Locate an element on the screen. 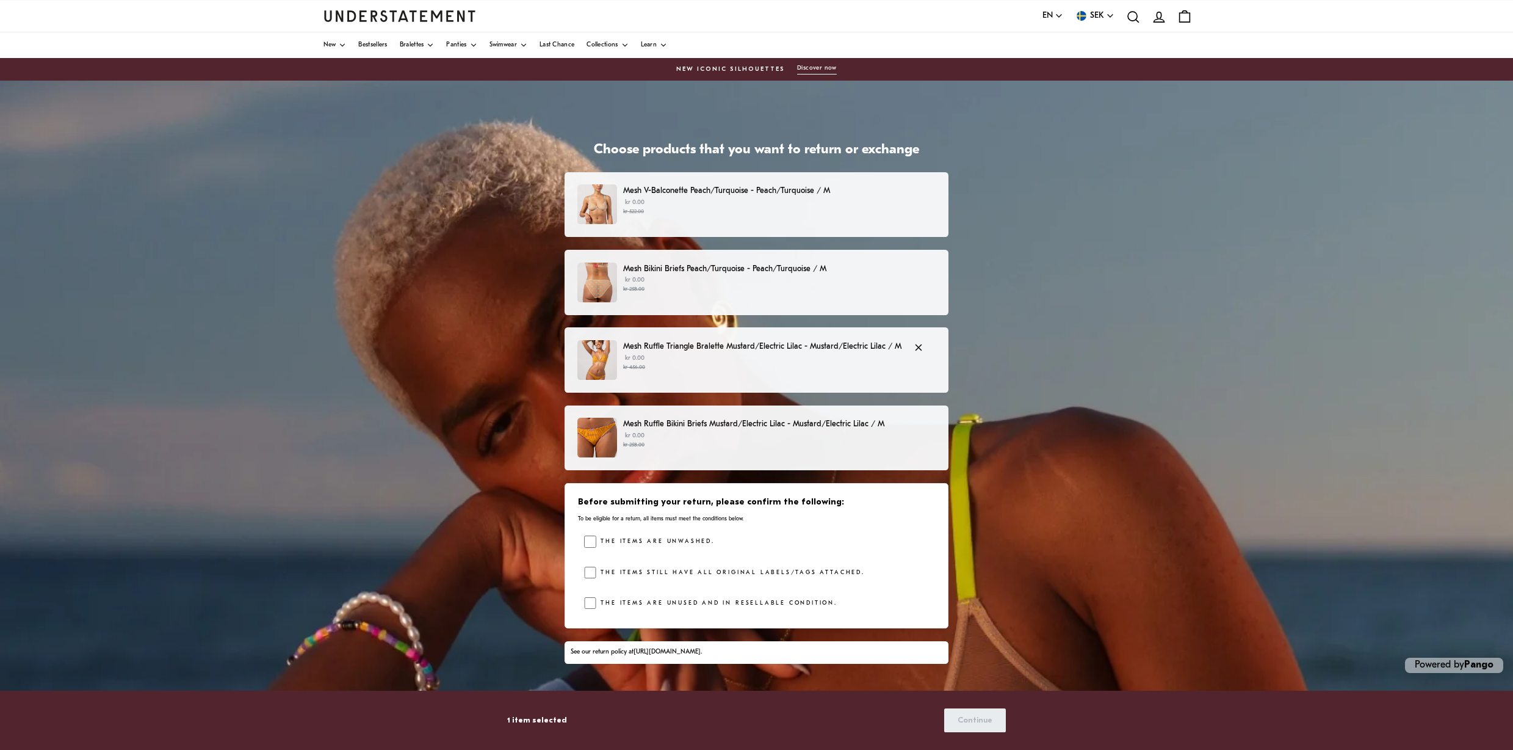 This screenshot has width=1513, height=750. a: Pango is located at coordinates (1479, 665).